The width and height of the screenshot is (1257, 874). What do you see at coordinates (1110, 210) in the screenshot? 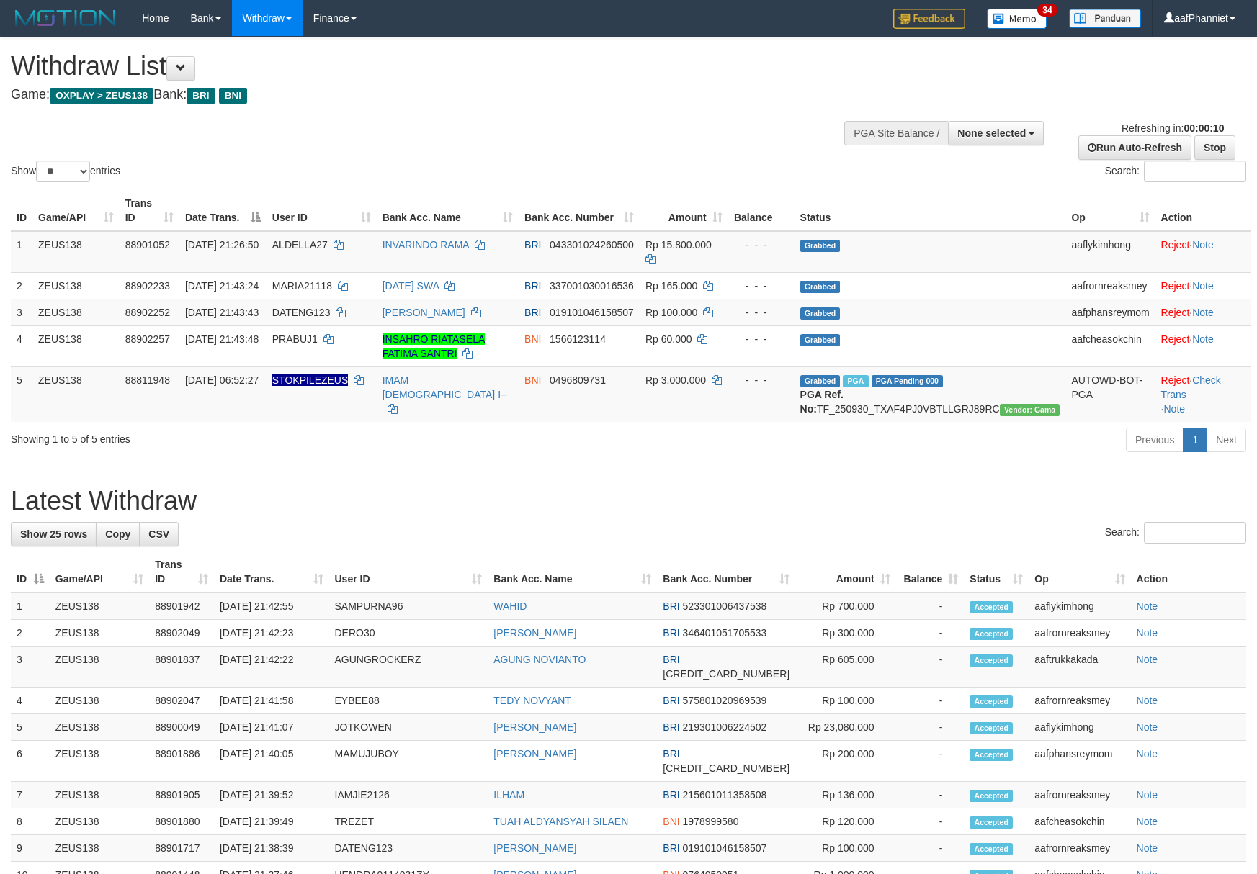
I see `th: Op: activate to sort column ascending` at bounding box center [1110, 210].